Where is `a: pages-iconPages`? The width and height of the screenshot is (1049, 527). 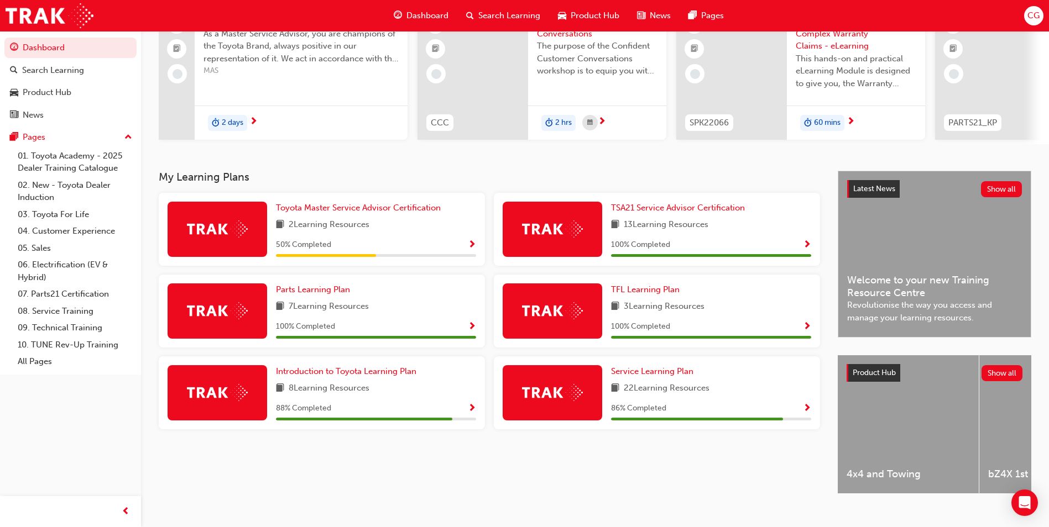 a: pages-iconPages is located at coordinates (706, 15).